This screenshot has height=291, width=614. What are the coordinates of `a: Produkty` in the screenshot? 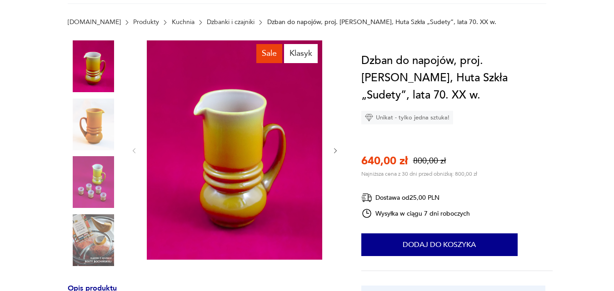 It's located at (146, 22).